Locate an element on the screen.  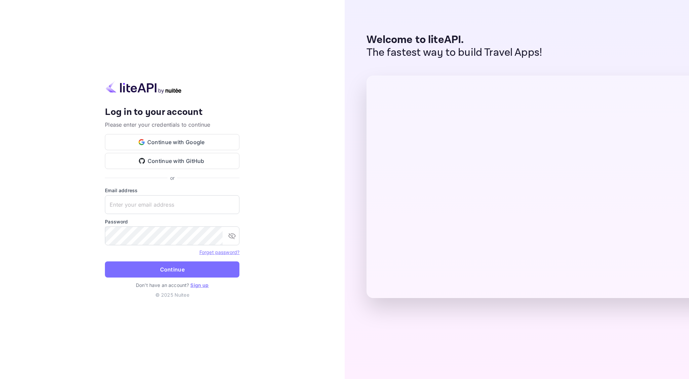
label: Email address is located at coordinates (172, 190).